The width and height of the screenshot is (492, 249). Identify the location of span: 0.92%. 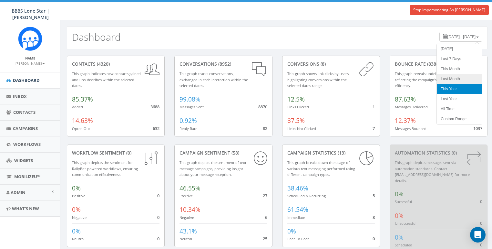
(188, 120).